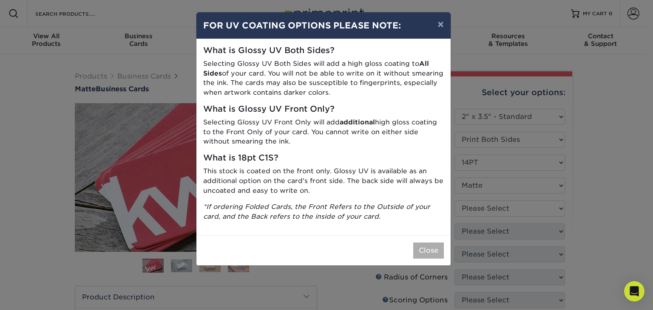 The height and width of the screenshot is (310, 653). Describe the element at coordinates (324, 181) in the screenshot. I see `p: This stock is coated on the front only. Glossy UV is available as an additional option on the car...` at that location.